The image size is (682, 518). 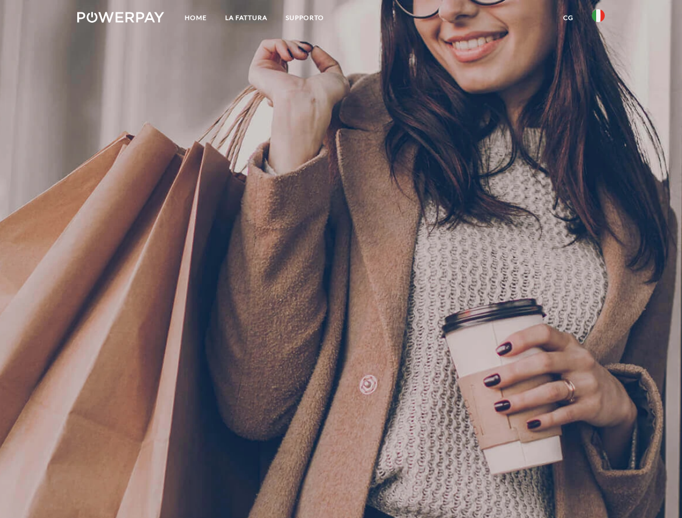 What do you see at coordinates (246, 18) in the screenshot?
I see `a: LA FATTURA` at bounding box center [246, 18].